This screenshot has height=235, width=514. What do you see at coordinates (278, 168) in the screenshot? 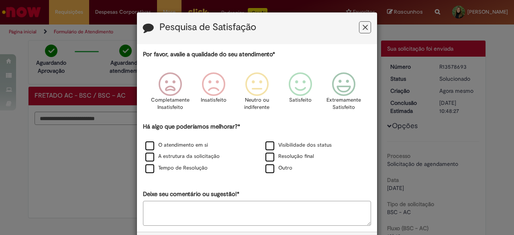
I see `label: Outro` at bounding box center [278, 168].